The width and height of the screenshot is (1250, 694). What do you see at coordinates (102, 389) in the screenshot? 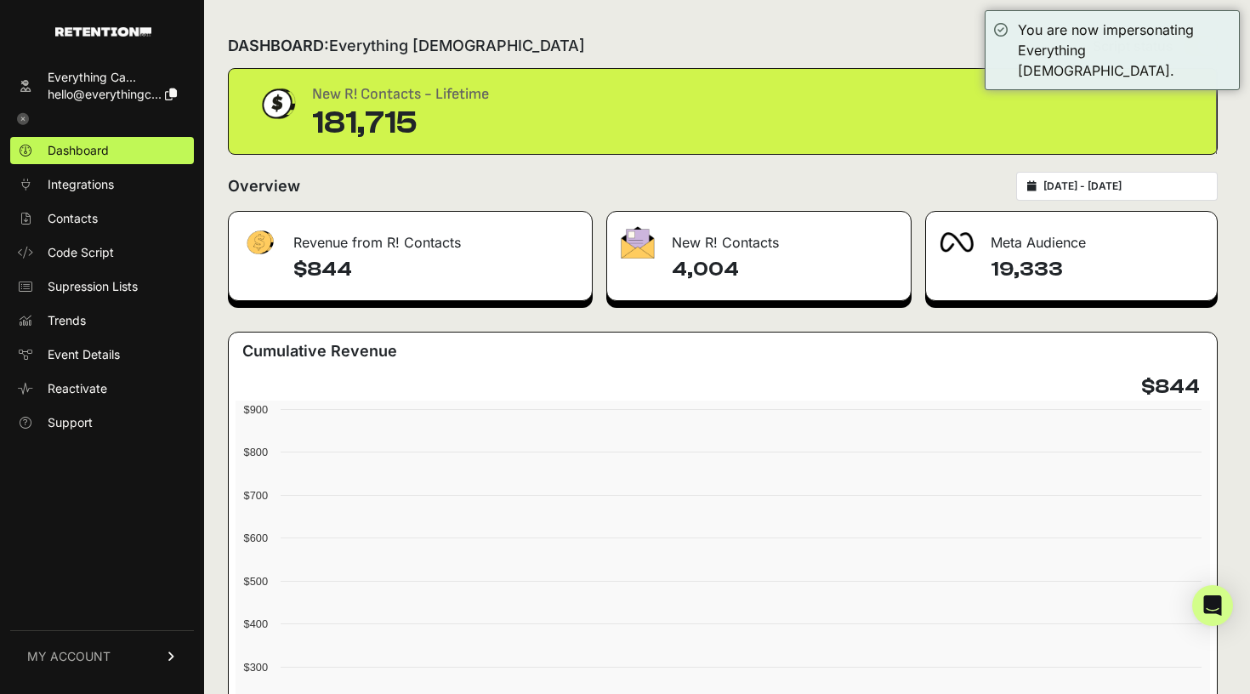
I see `a: Reactivate` at bounding box center [102, 389].